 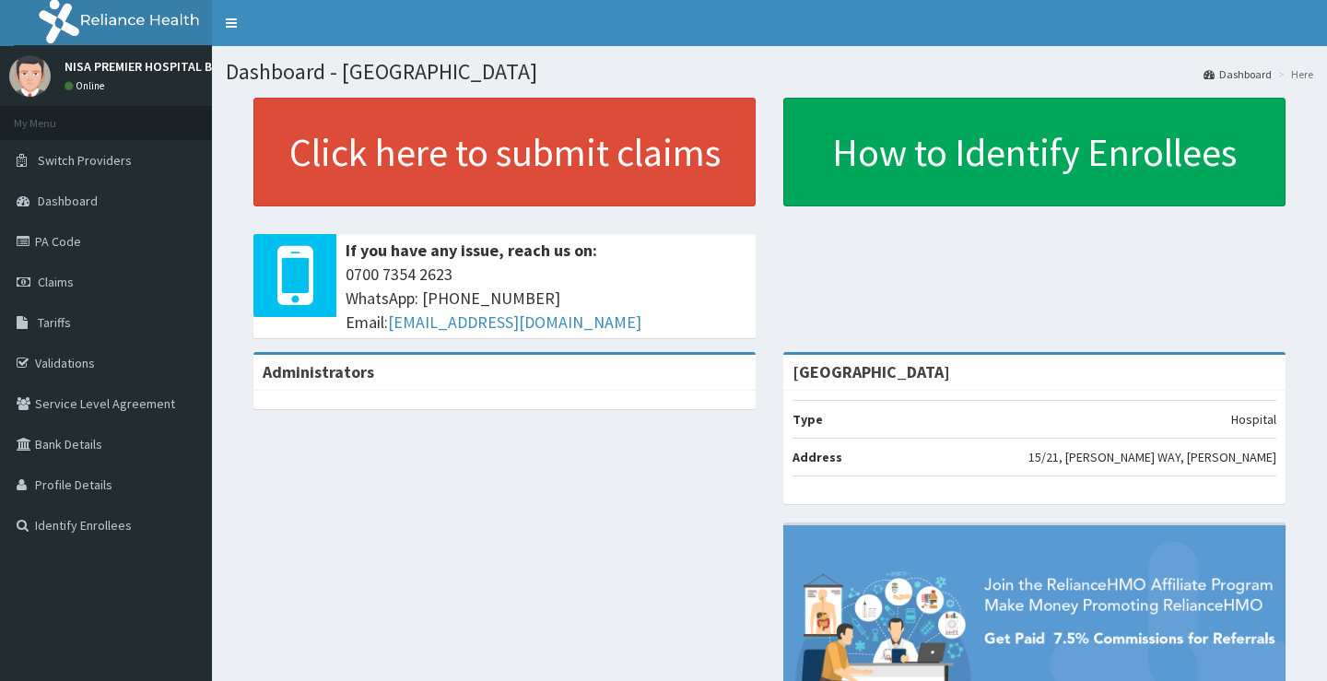 I want to click on p: Hospital, so click(x=1253, y=419).